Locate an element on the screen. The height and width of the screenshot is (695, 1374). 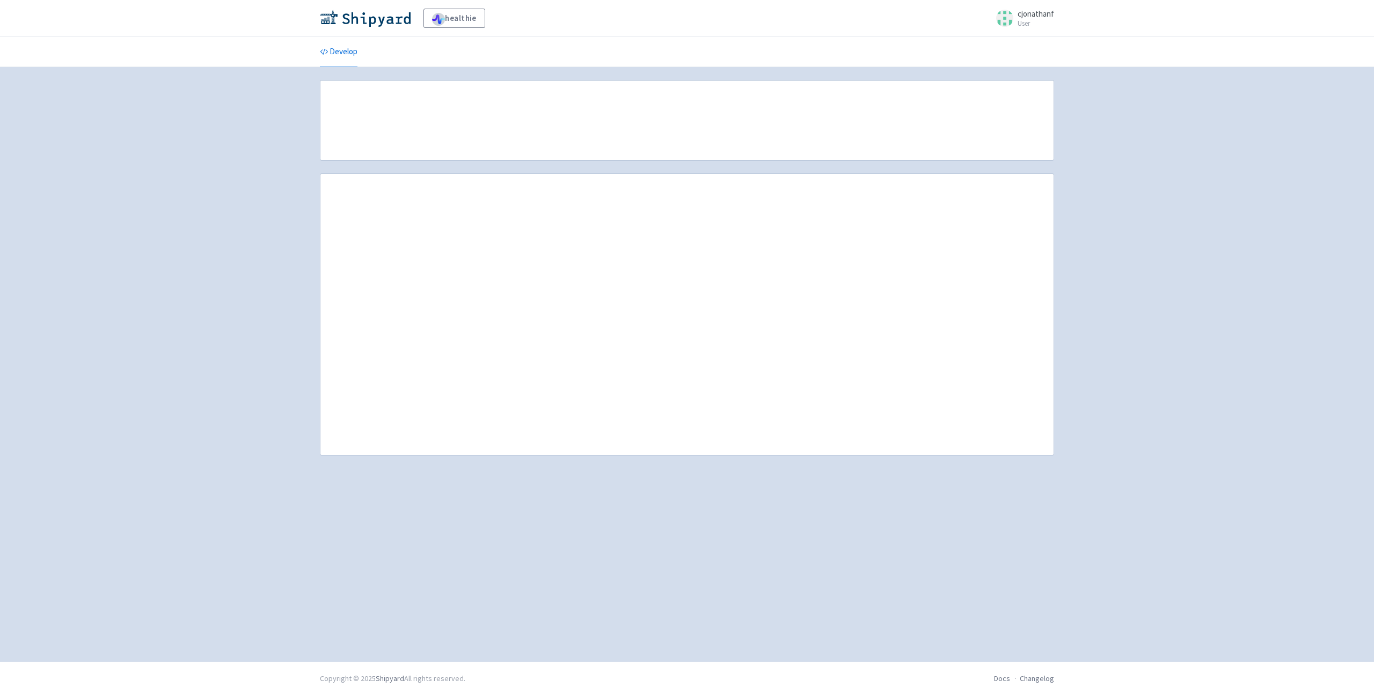
a: Changelog is located at coordinates (1037, 678).